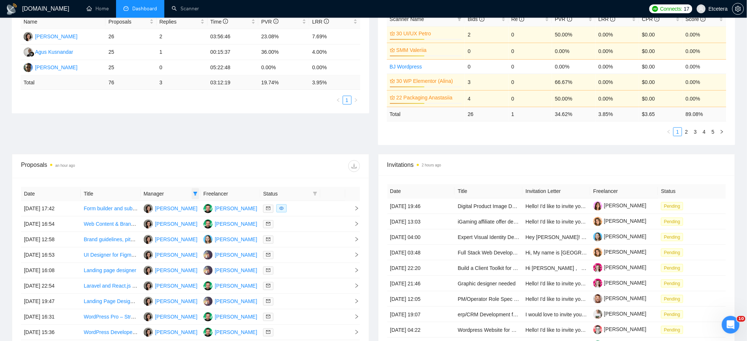 Image resolution: width=747 pixels, height=341 pixels. What do you see at coordinates (54, 52) in the screenshot?
I see `div: Agus Kusnandar` at bounding box center [54, 52].